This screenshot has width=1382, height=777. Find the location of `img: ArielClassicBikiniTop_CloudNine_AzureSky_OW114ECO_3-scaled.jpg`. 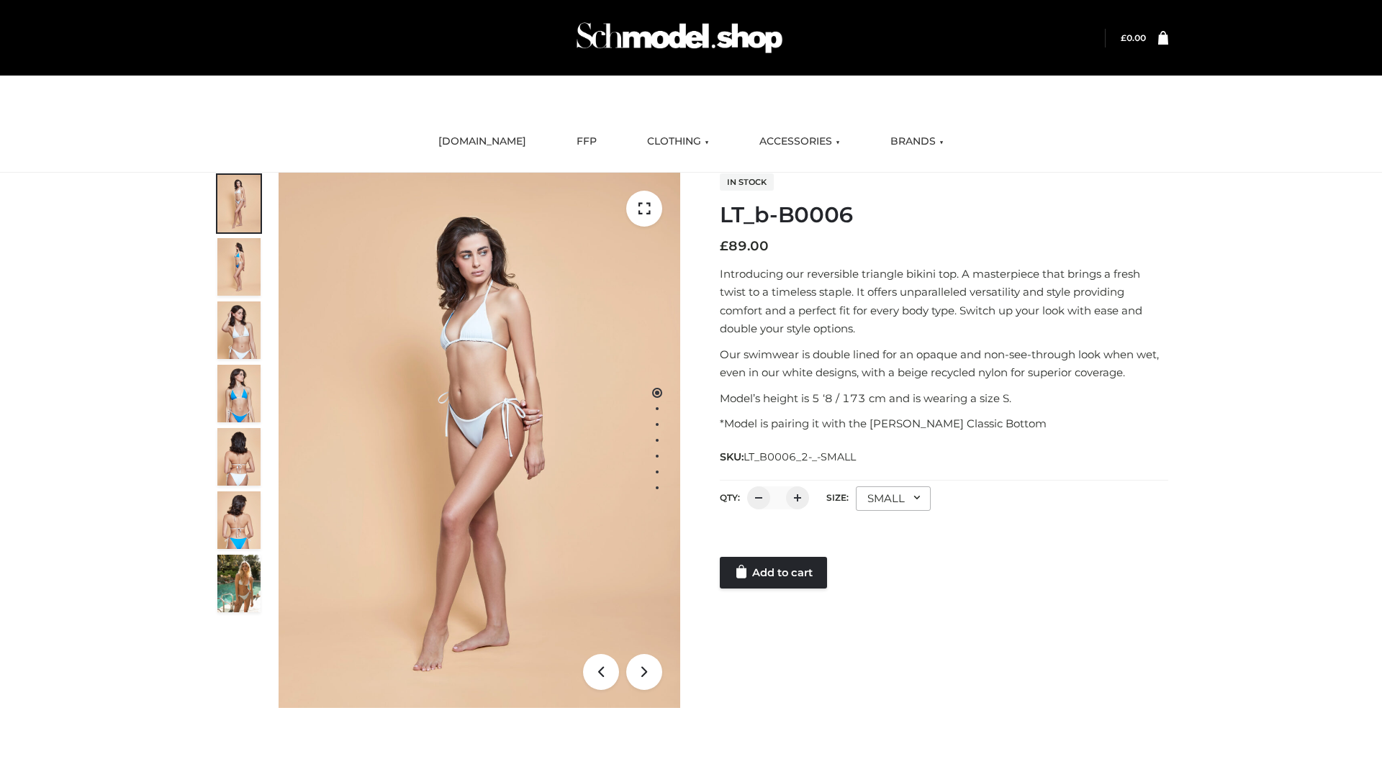

img: ArielClassicBikiniTop_CloudNine_AzureSky_OW114ECO_3-scaled.jpg is located at coordinates (239, 330).